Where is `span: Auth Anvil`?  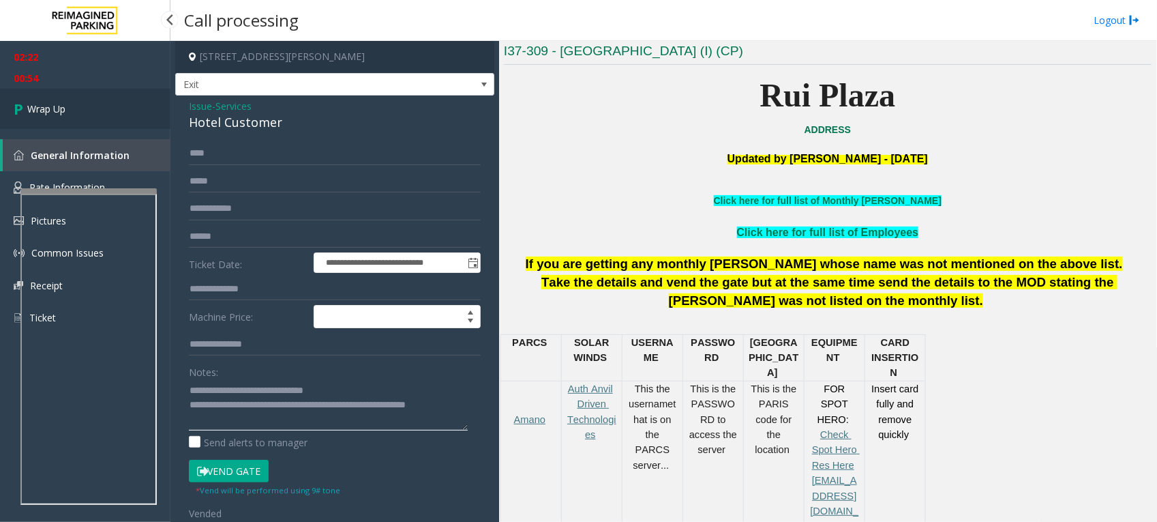
span: Auth Anvil is located at coordinates (590, 389).